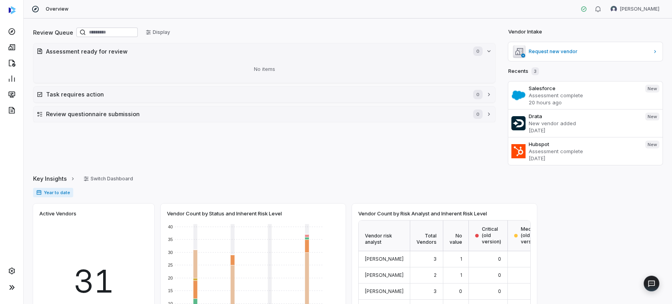 The image size is (672, 304). What do you see at coordinates (422, 213) in the screenshot?
I see `span: Vendor Count by Risk Analyst and Inherent Risk Level` at bounding box center [422, 213].